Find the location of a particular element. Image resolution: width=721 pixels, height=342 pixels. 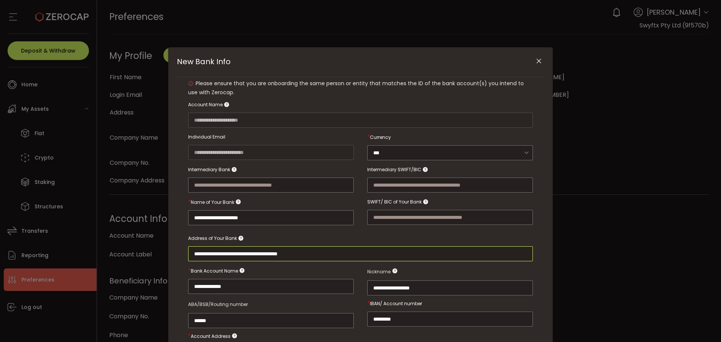

span: New Bank Info is located at coordinates (203, 62).